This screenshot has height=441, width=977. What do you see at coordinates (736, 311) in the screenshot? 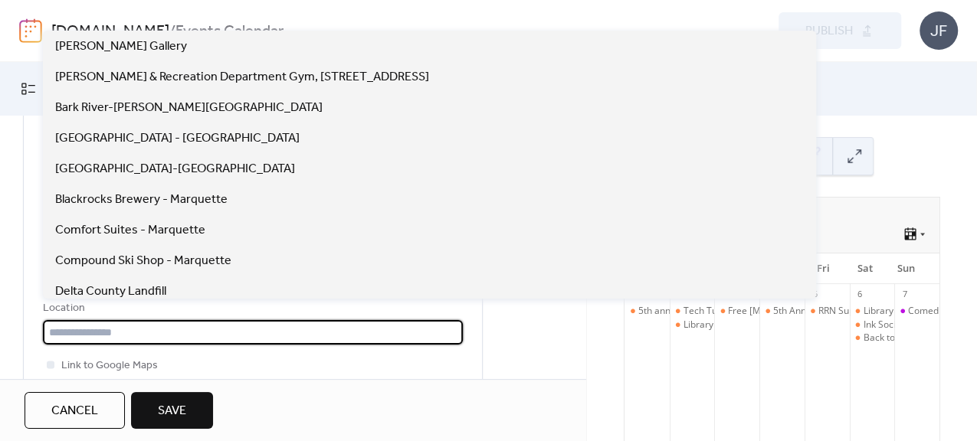
I see `div: Free Covid-19 at-home testing kits` at bounding box center [736, 311].